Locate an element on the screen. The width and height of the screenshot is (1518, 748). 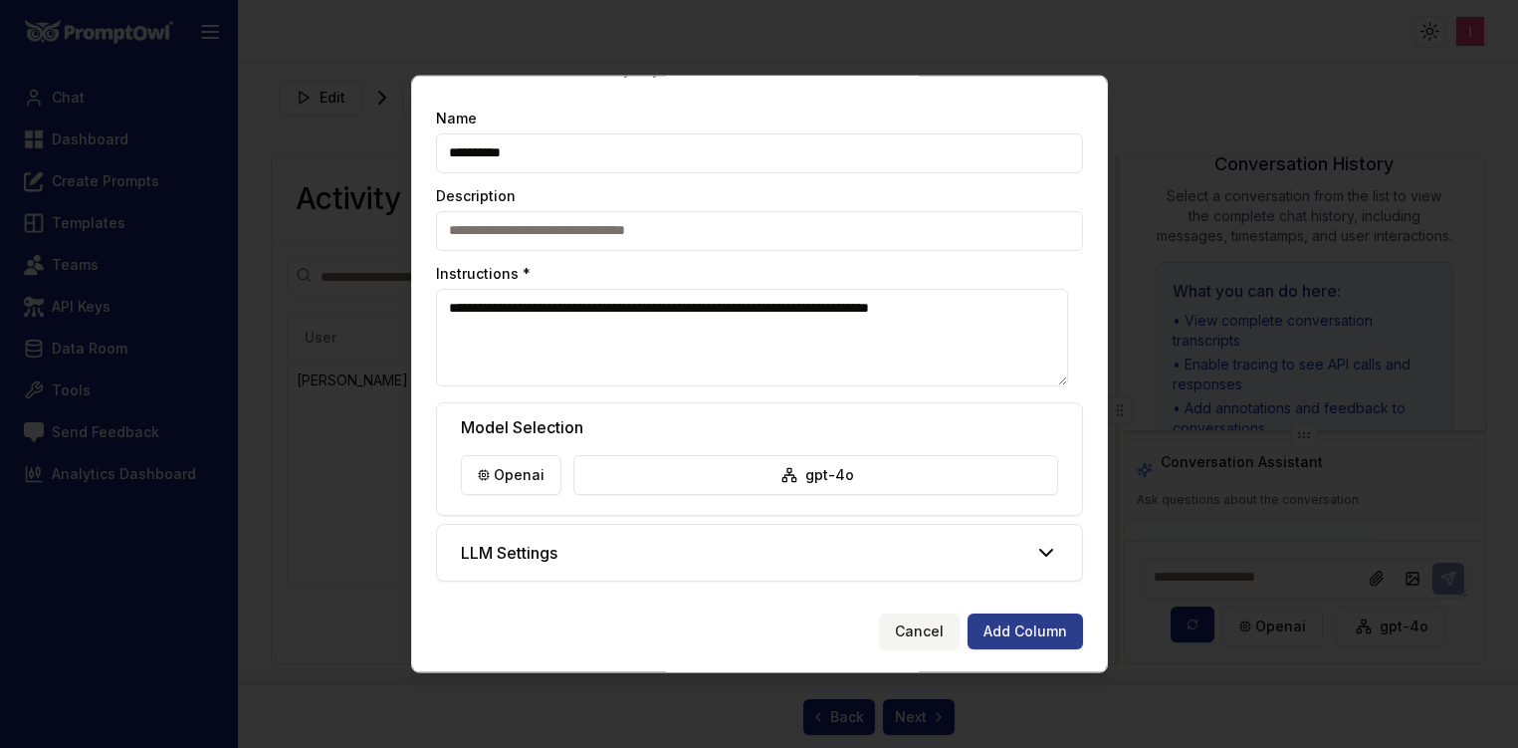
label: Name is located at coordinates (760, 117).